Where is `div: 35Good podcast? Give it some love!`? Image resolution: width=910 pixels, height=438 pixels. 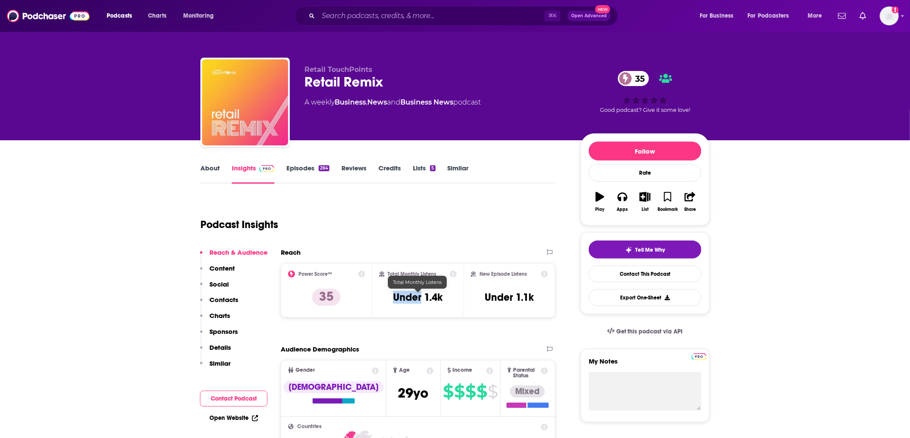 div: 35Good podcast? Give it some love! is located at coordinates (645, 92).